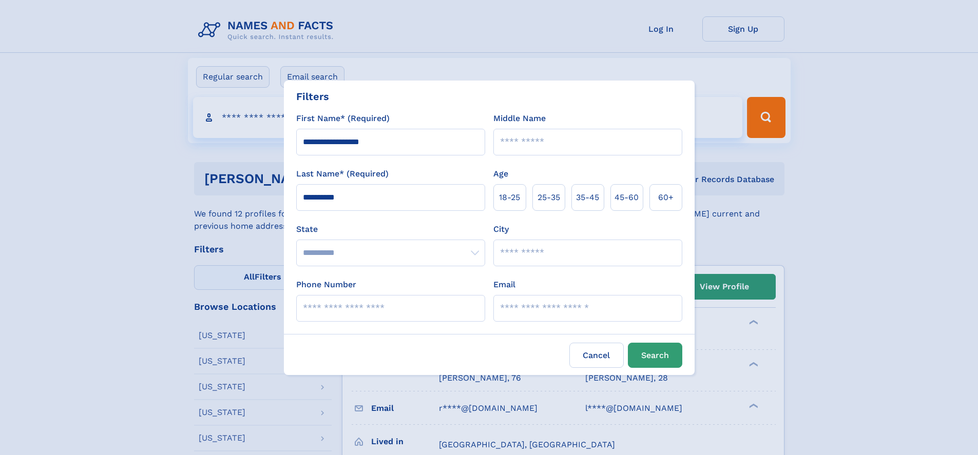  Describe the element at coordinates (519, 119) in the screenshot. I see `label: Middle Name` at that location.